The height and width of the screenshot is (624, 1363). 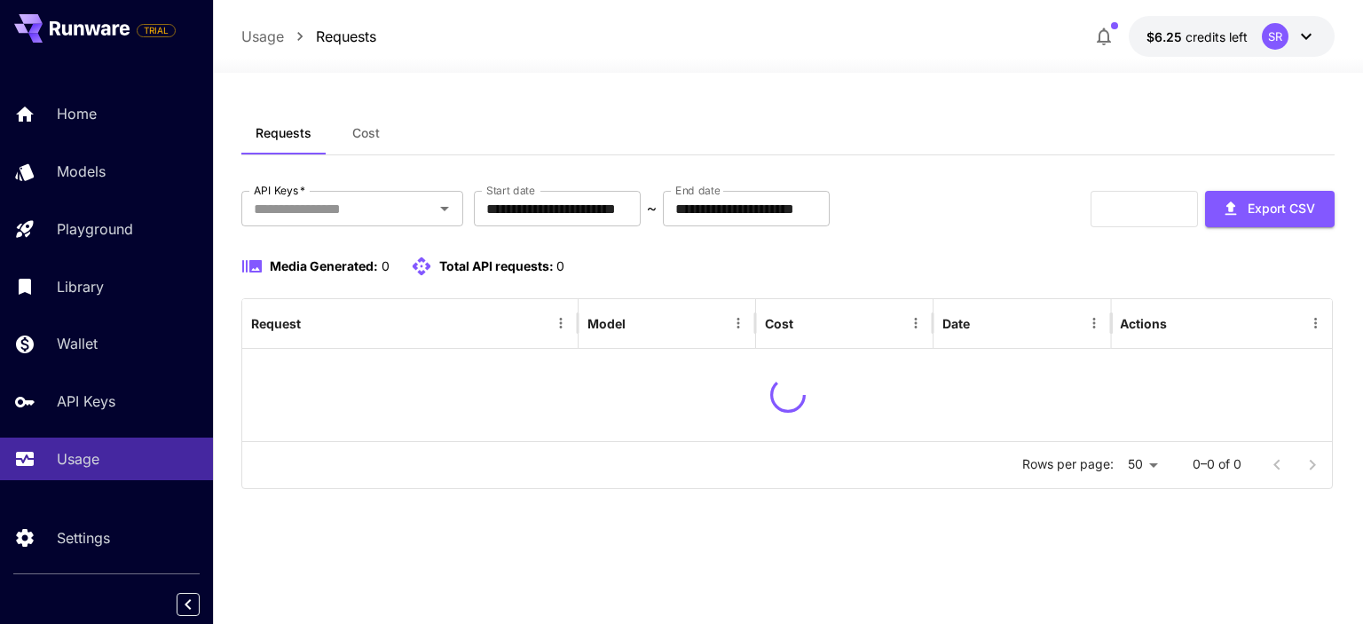 I want to click on p: Home, so click(x=76, y=114).